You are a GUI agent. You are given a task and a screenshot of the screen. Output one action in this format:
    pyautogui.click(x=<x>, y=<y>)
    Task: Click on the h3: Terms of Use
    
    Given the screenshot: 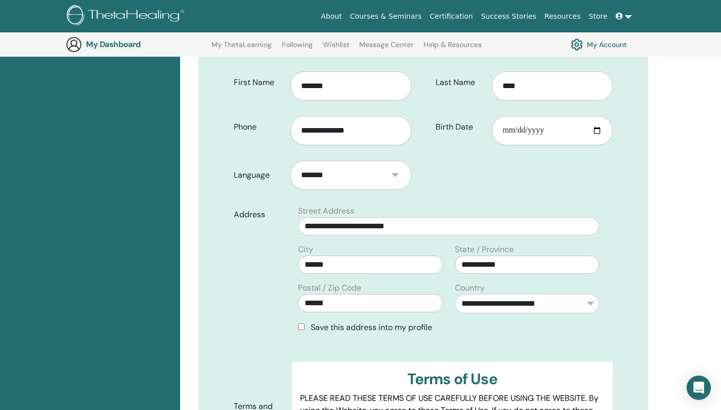 What is the action you would take?
    pyautogui.click(x=453, y=379)
    